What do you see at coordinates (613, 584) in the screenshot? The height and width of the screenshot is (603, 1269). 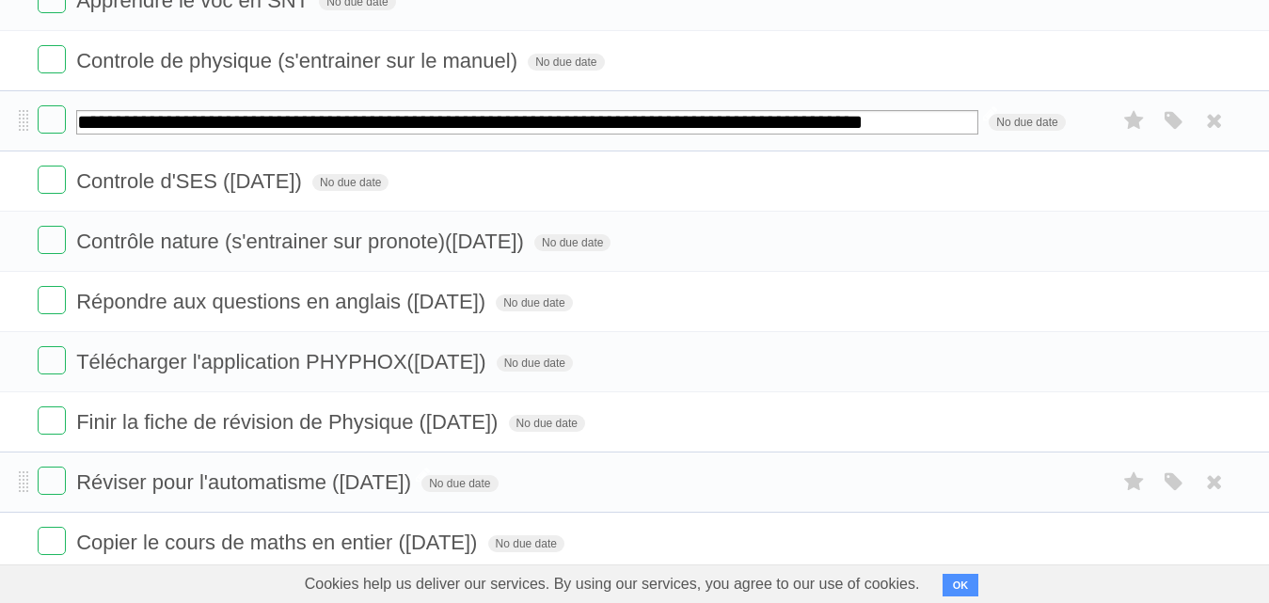 I see `span: Cookies help us deliver our services. By using our services, you agree to our use of cookies.` at bounding box center [613, 584].